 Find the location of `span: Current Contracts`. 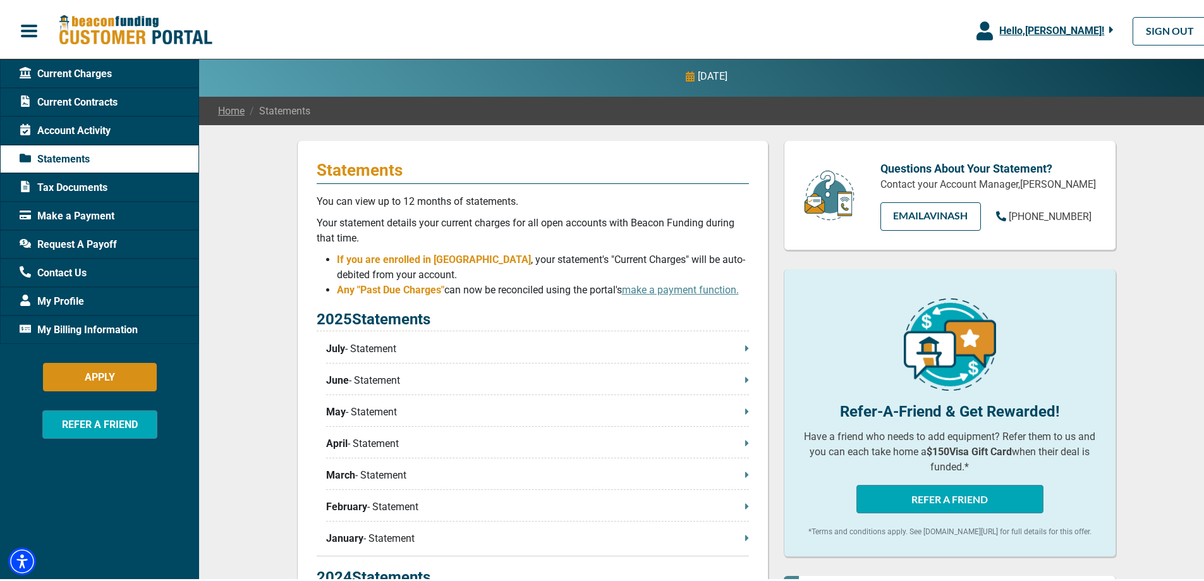

span: Current Contracts is located at coordinates (68, 100).